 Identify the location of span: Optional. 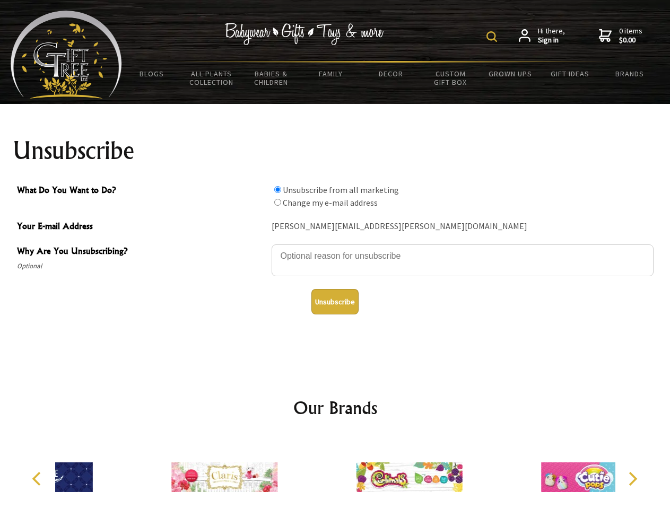
(142, 266).